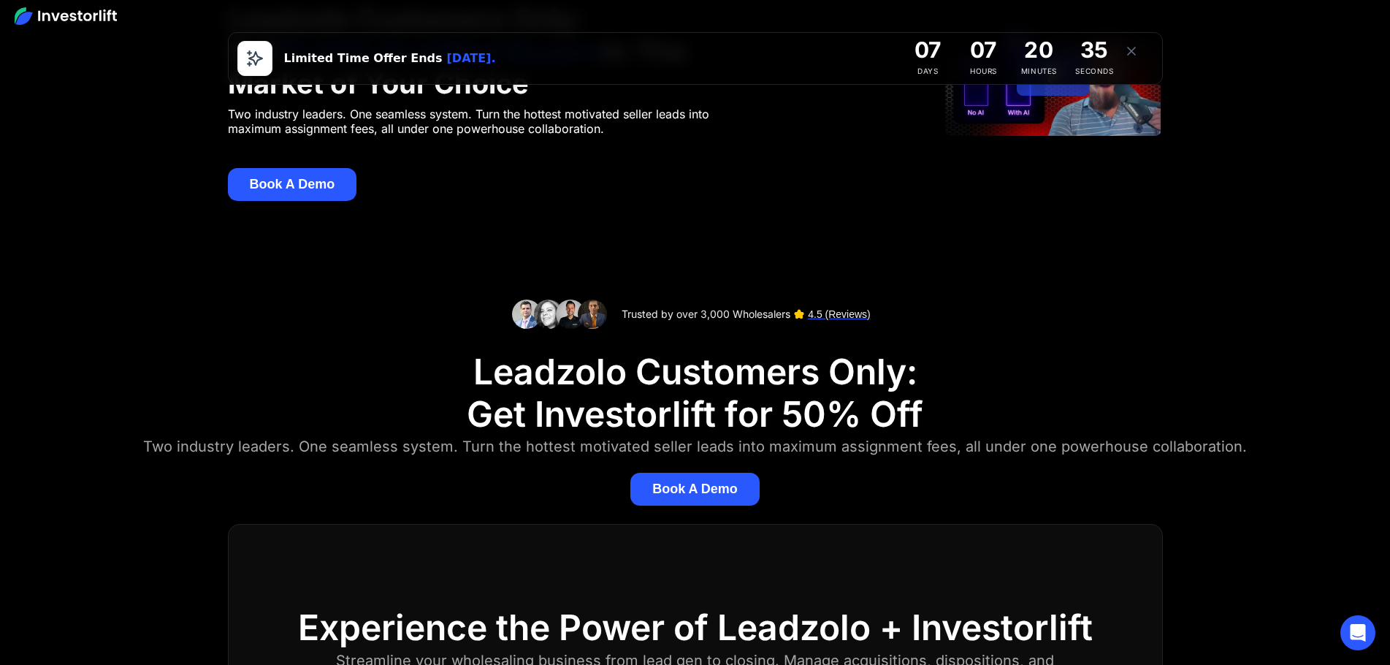  What do you see at coordinates (706, 314) in the screenshot?
I see `div: Trusted by over 3,000 Wholesalers` at bounding box center [706, 314].